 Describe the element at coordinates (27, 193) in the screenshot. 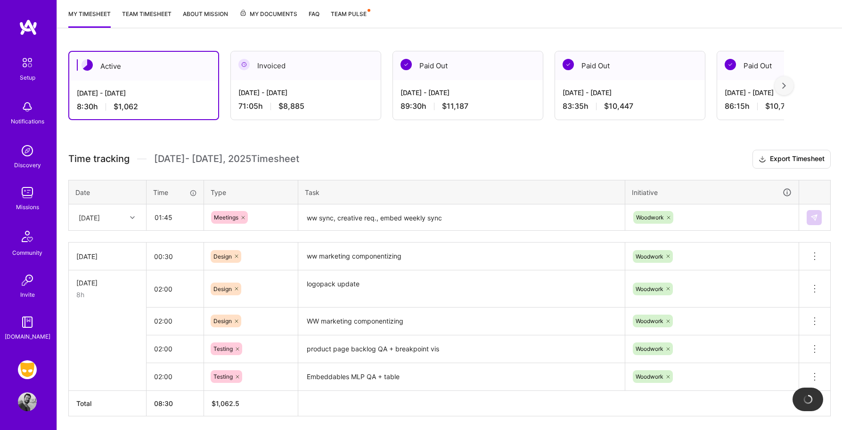

I see `img: teamwork` at that location.